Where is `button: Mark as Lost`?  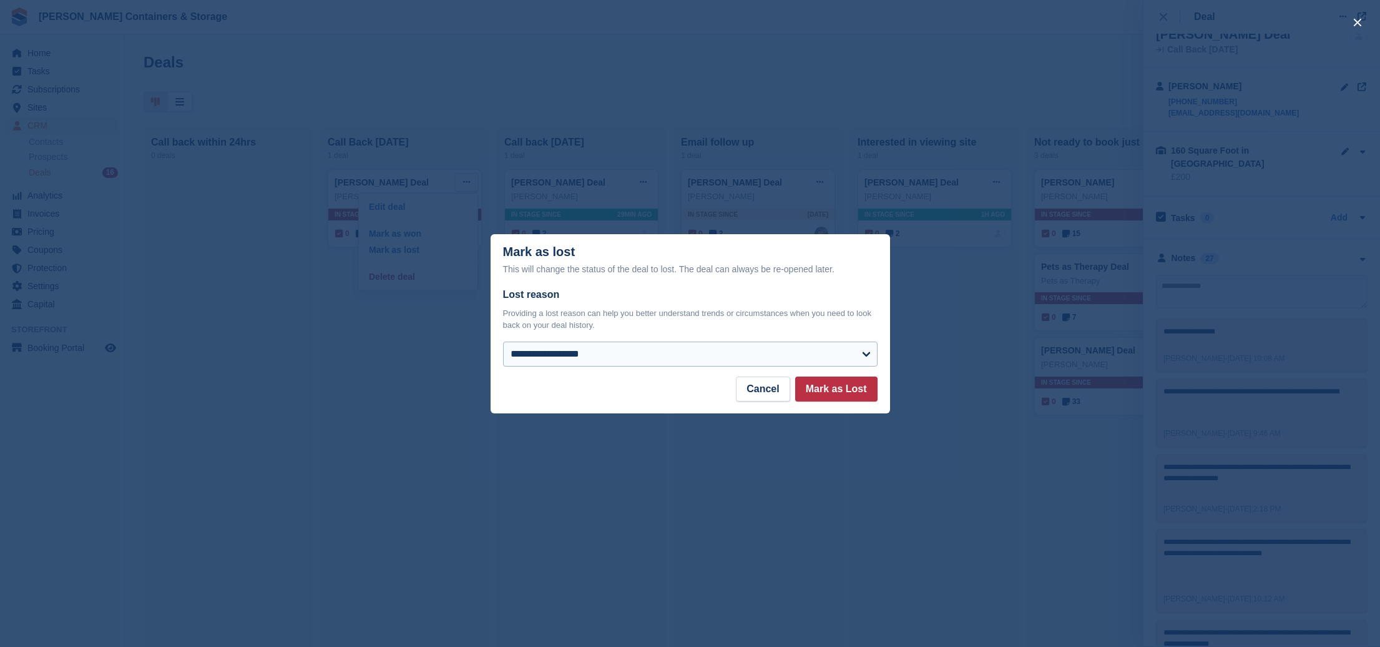 button: Mark as Lost is located at coordinates (836, 389).